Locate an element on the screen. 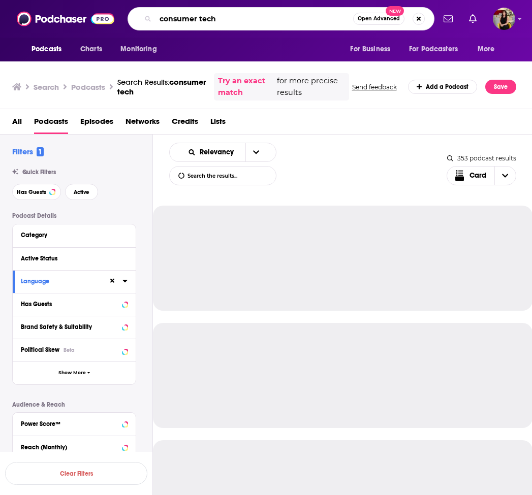 The width and height of the screenshot is (532, 495). span: Credits is located at coordinates (185, 123).